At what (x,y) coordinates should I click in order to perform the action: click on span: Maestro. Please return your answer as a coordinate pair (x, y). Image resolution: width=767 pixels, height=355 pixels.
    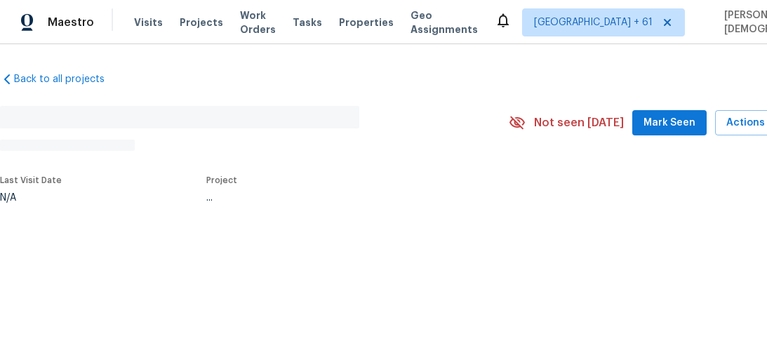
    Looking at the image, I should click on (71, 22).